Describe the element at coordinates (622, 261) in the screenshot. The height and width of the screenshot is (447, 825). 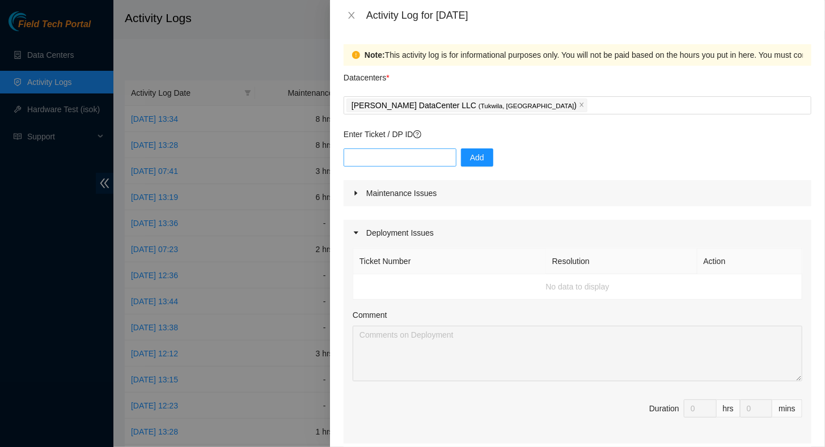
I see `th: Resolution` at that location.